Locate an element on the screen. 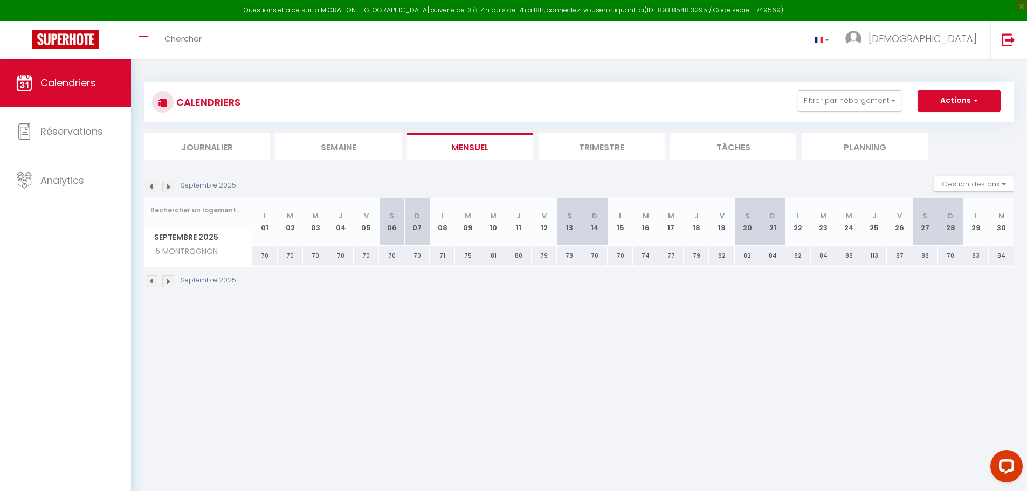 This screenshot has height=491, width=1027. th: 01 is located at coordinates (265, 222).